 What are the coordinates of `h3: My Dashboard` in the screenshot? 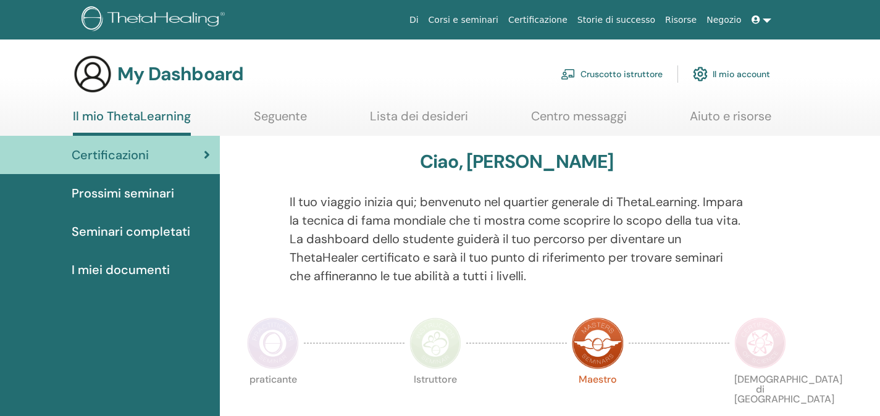 It's located at (180, 74).